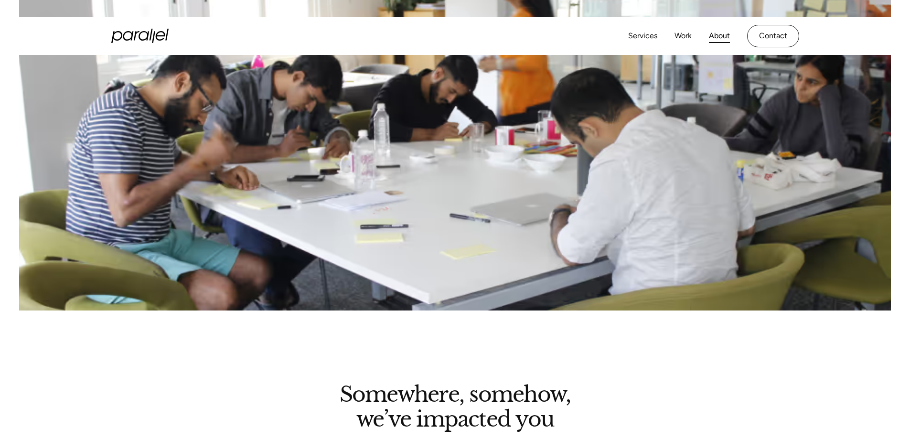 This screenshot has height=439, width=910. What do you see at coordinates (643, 36) in the screenshot?
I see `a: Services` at bounding box center [643, 36].